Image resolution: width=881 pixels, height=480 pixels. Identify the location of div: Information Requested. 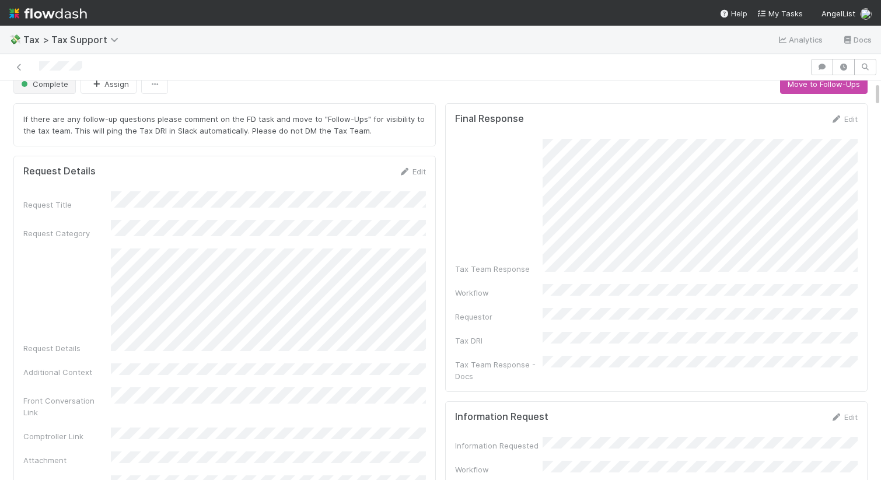
(499, 446).